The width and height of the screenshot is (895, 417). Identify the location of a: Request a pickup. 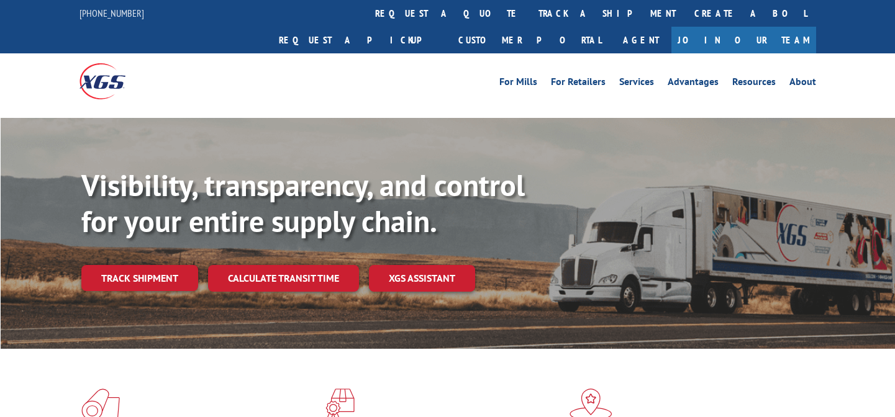
(359, 40).